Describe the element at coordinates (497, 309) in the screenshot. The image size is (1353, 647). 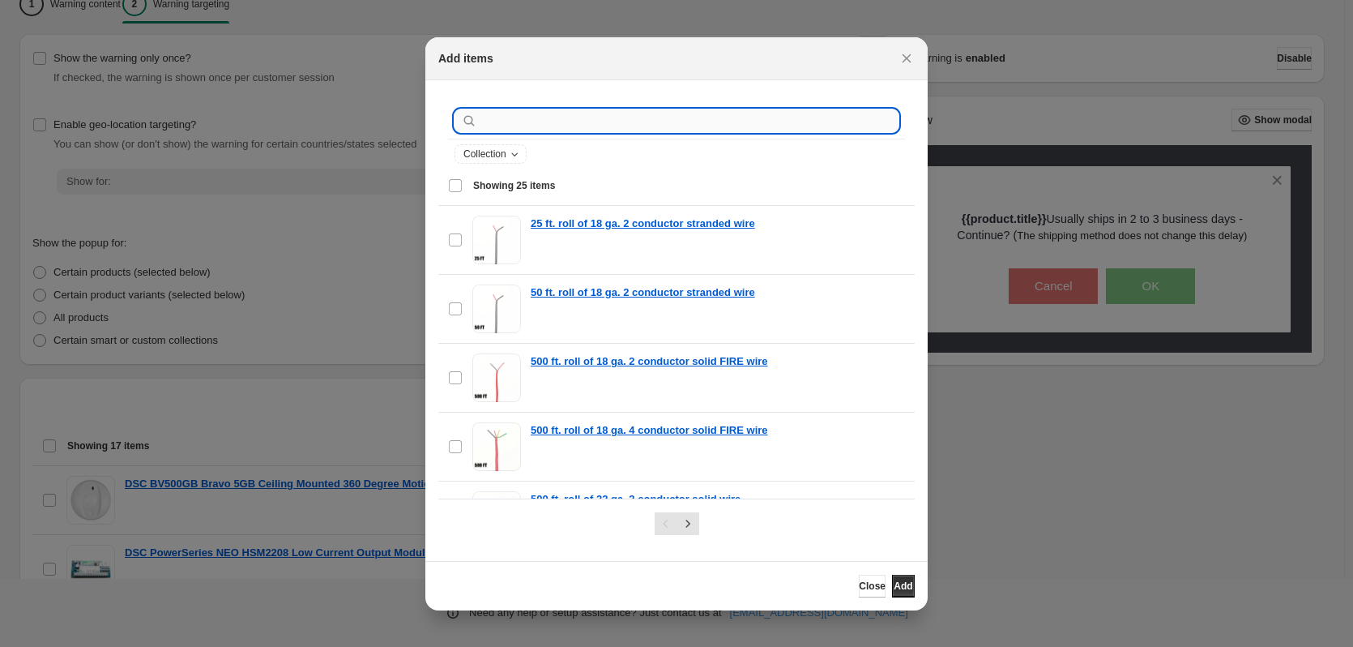
I see `img: 50 ft. roll of 18 ga. 2 conductor stranded wire` at that location.